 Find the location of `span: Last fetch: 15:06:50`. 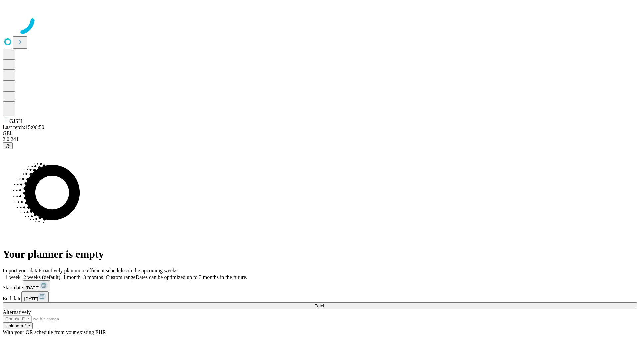

span: Last fetch: 15:06:50 is located at coordinates (23, 127).